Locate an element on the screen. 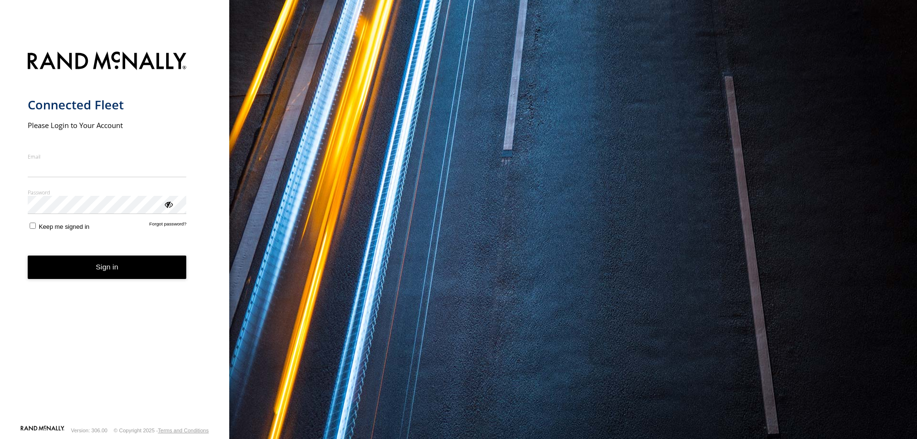  span: Keep me signed in is located at coordinates (64, 226).